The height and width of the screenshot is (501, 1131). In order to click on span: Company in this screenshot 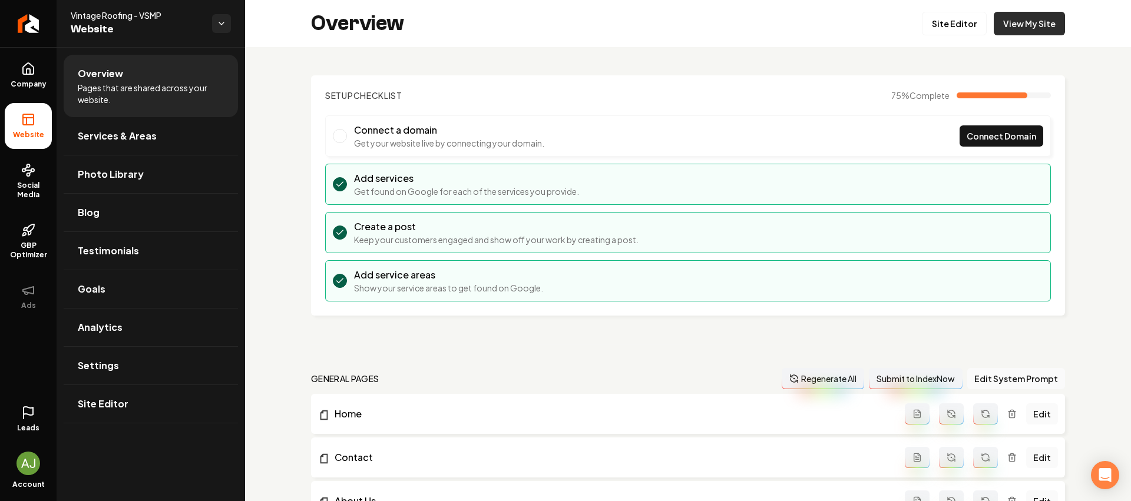, I will do `click(28, 84)`.